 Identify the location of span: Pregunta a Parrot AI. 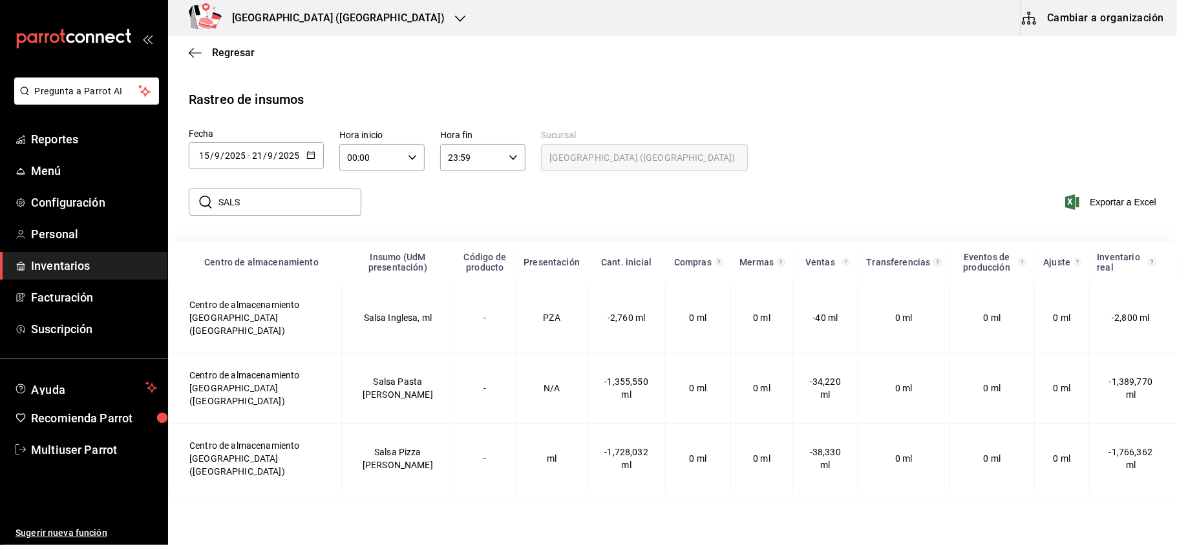
(87, 91).